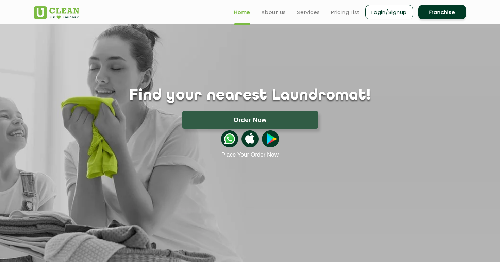  I want to click on button: Order Now, so click(250, 120).